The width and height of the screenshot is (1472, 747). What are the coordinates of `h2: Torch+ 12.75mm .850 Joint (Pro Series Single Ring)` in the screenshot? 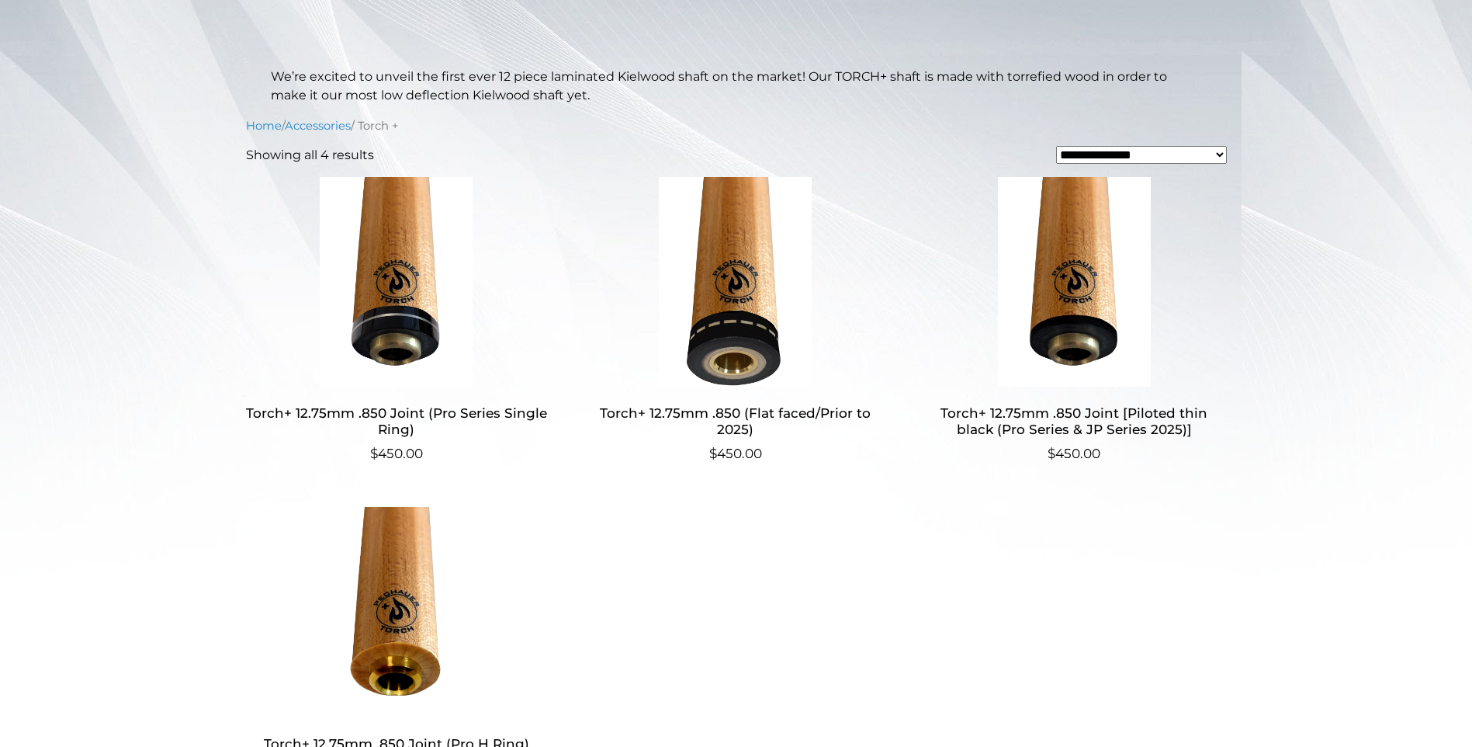 It's located at (397, 421).